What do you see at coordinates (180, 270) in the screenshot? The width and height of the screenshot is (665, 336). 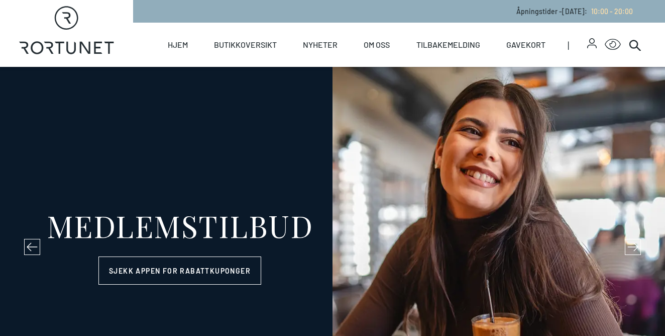 I see `a: Sjekk appen for rabattkuponger` at bounding box center [180, 270].